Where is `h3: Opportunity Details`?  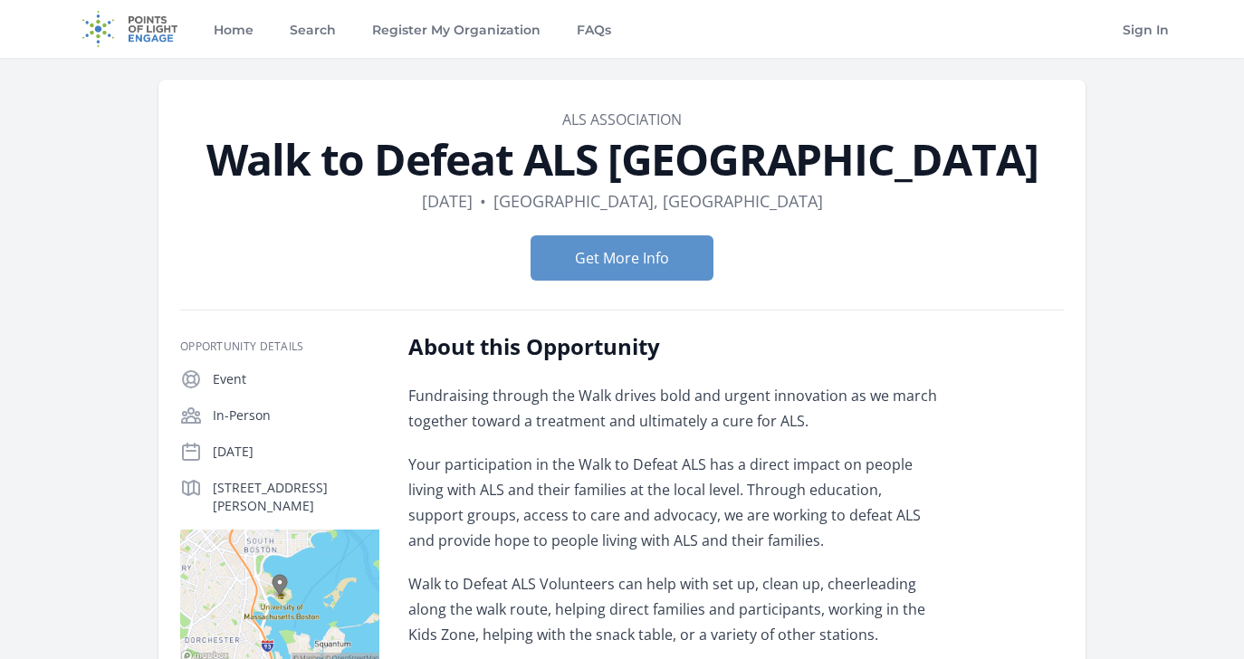 h3: Opportunity Details is located at coordinates (280, 347).